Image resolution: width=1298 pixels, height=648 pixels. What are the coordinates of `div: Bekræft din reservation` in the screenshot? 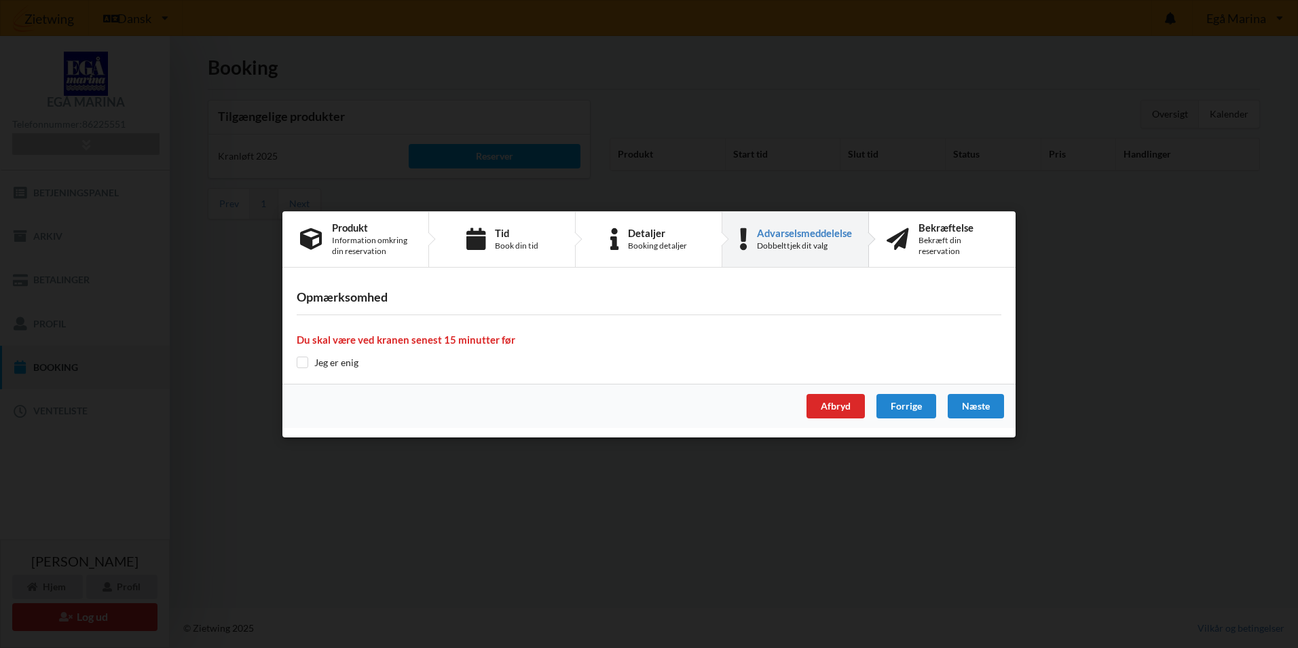 It's located at (958, 245).